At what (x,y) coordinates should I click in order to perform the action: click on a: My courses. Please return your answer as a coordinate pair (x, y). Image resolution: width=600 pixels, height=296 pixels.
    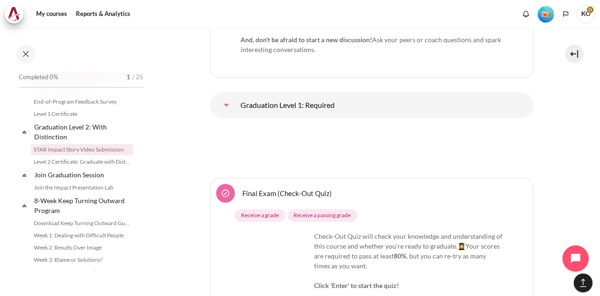
    Looking at the image, I should click on (52, 14).